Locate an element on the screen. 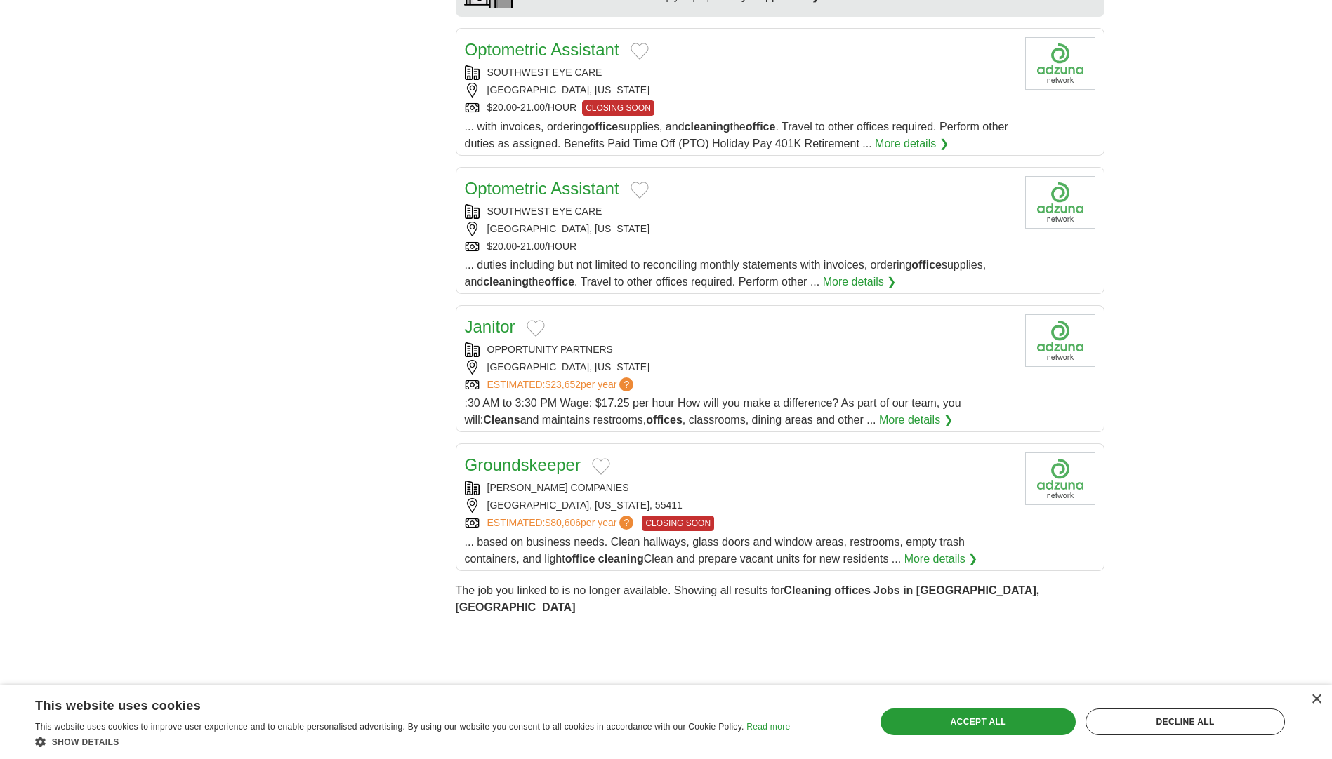 This screenshot has height=759, width=1332. a: Read more, opens a new window is located at coordinates (768, 727).